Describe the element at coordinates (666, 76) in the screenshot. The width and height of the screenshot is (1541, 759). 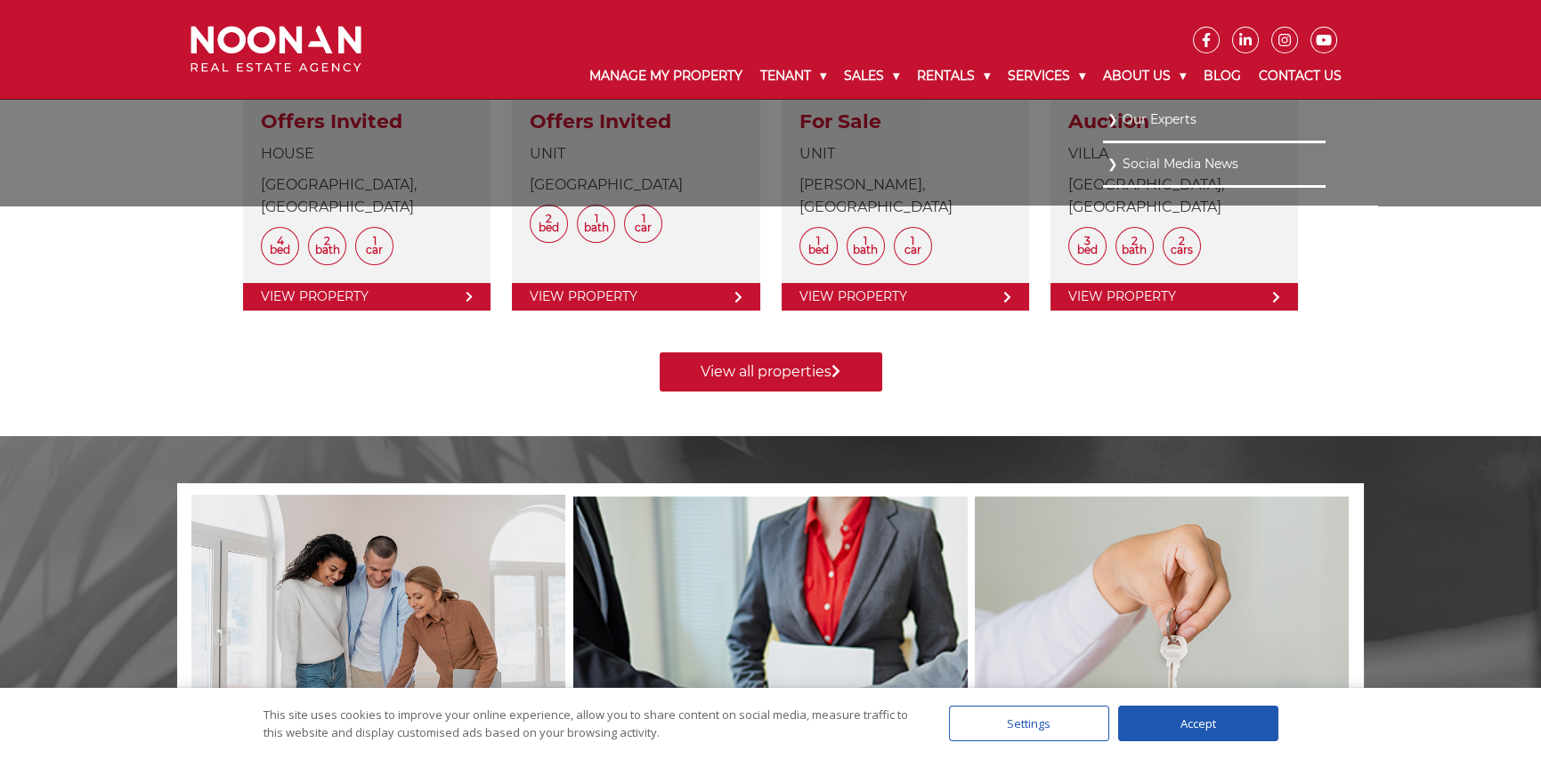
I see `a: Manage My Property` at that location.